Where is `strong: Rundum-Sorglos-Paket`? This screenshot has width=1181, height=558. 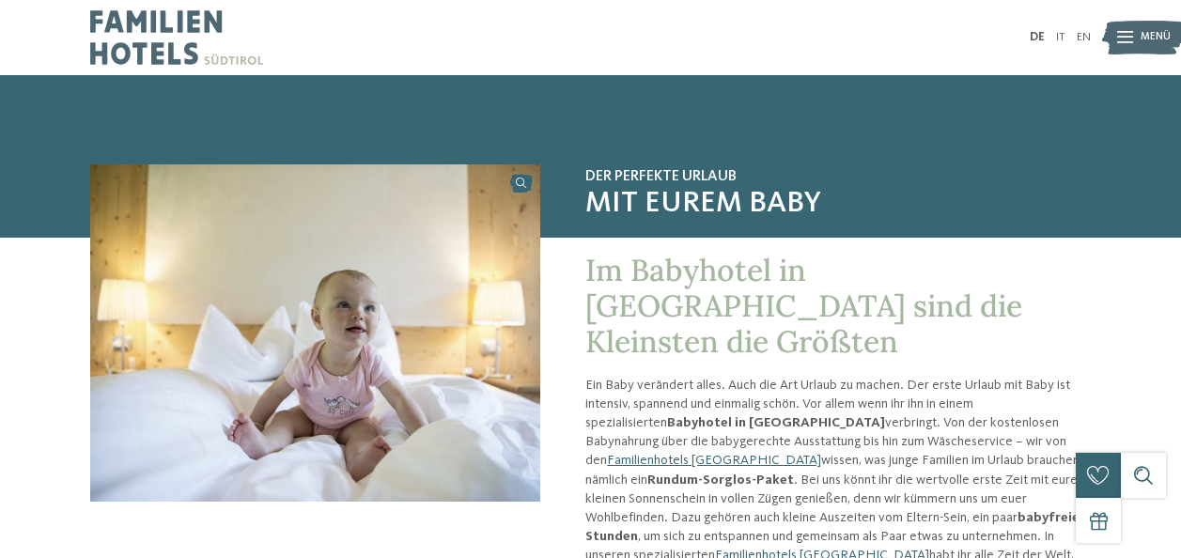 strong: Rundum-Sorglos-Paket is located at coordinates (721, 480).